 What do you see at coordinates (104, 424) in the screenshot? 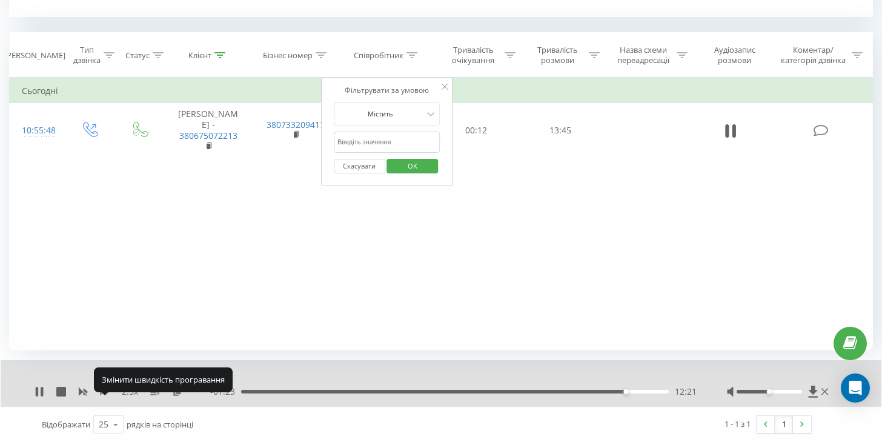
I see `div: 25` at bounding box center [104, 424].